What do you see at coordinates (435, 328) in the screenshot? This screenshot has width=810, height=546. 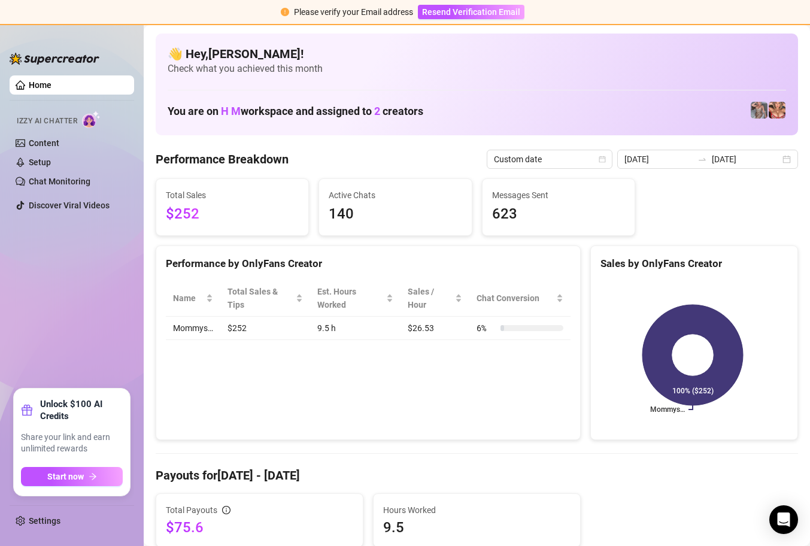 I see `td: $26.53` at bounding box center [435, 328].